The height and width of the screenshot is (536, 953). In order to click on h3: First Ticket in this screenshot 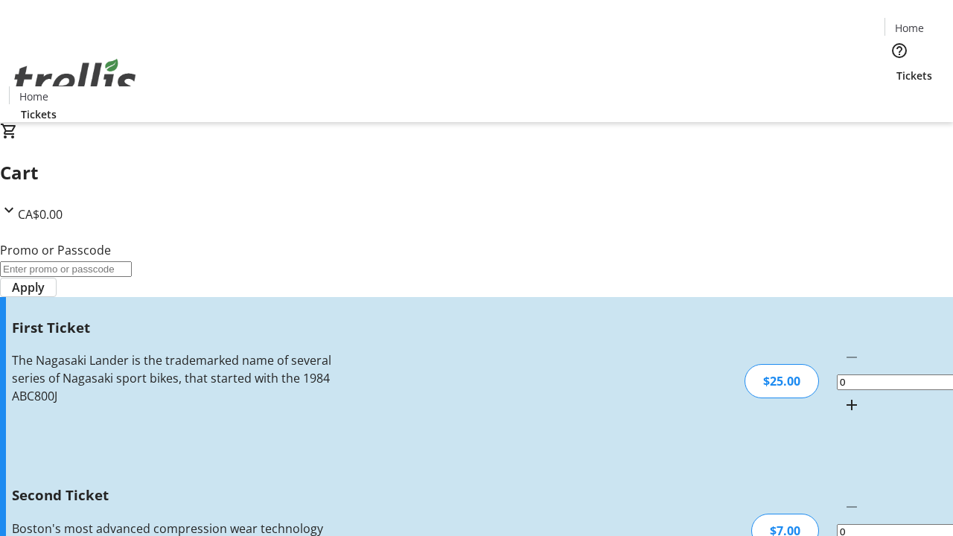, I will do `click(174, 328)`.